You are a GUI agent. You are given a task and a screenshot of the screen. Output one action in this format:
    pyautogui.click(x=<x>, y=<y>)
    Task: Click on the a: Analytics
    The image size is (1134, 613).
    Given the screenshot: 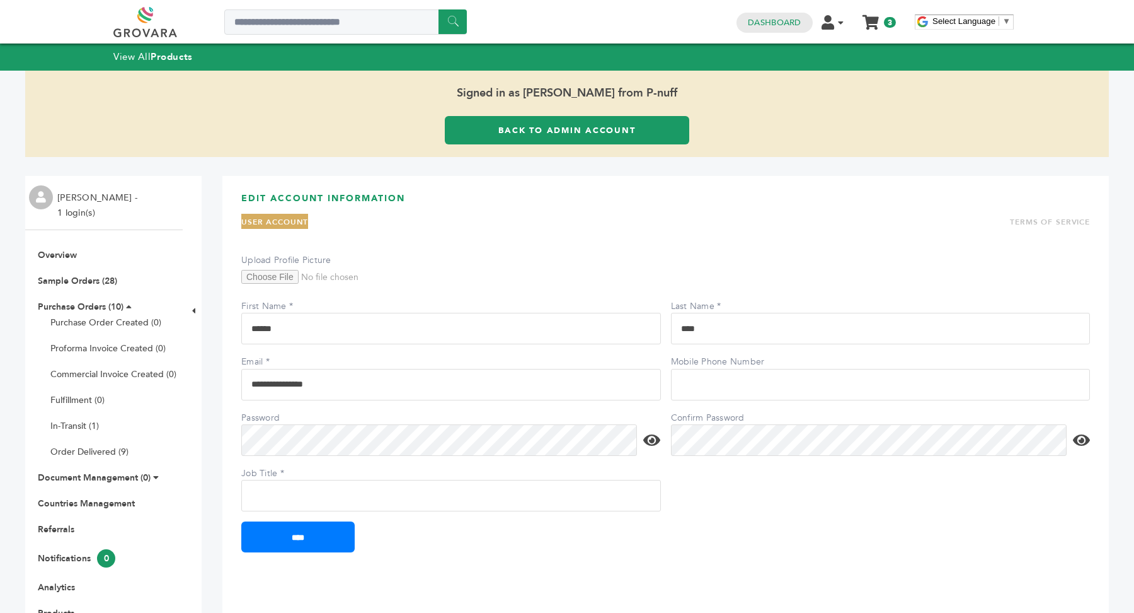 What is the action you would take?
    pyautogui.click(x=56, y=587)
    